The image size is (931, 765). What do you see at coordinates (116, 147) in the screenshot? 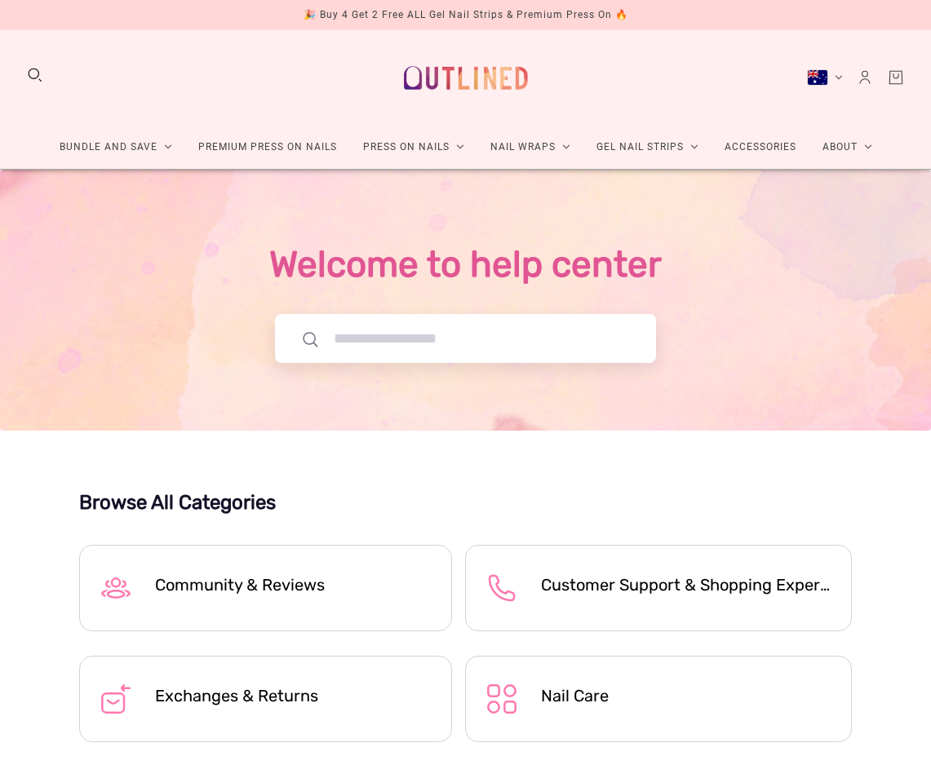
I see `a: Bundle and Save` at bounding box center [116, 147].